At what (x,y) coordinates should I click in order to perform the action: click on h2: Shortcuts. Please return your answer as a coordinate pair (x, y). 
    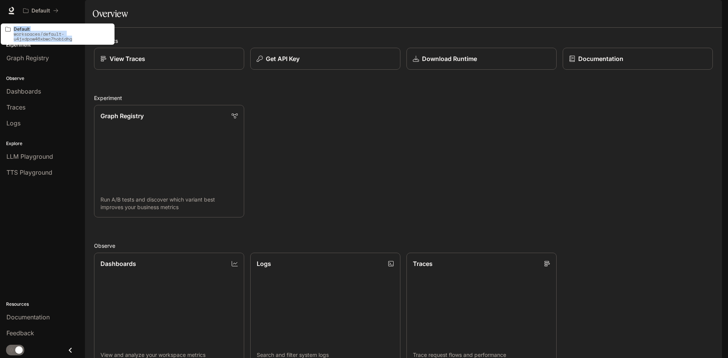
    Looking at the image, I should click on (403, 41).